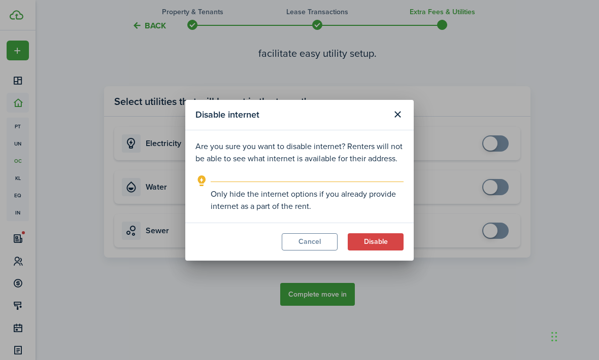 This screenshot has width=599, height=360. What do you see at coordinates (307, 201) in the screenshot?
I see `explanation-description: Only hide the internet options if you already provide internet as a part of the rent.` at bounding box center [307, 201].